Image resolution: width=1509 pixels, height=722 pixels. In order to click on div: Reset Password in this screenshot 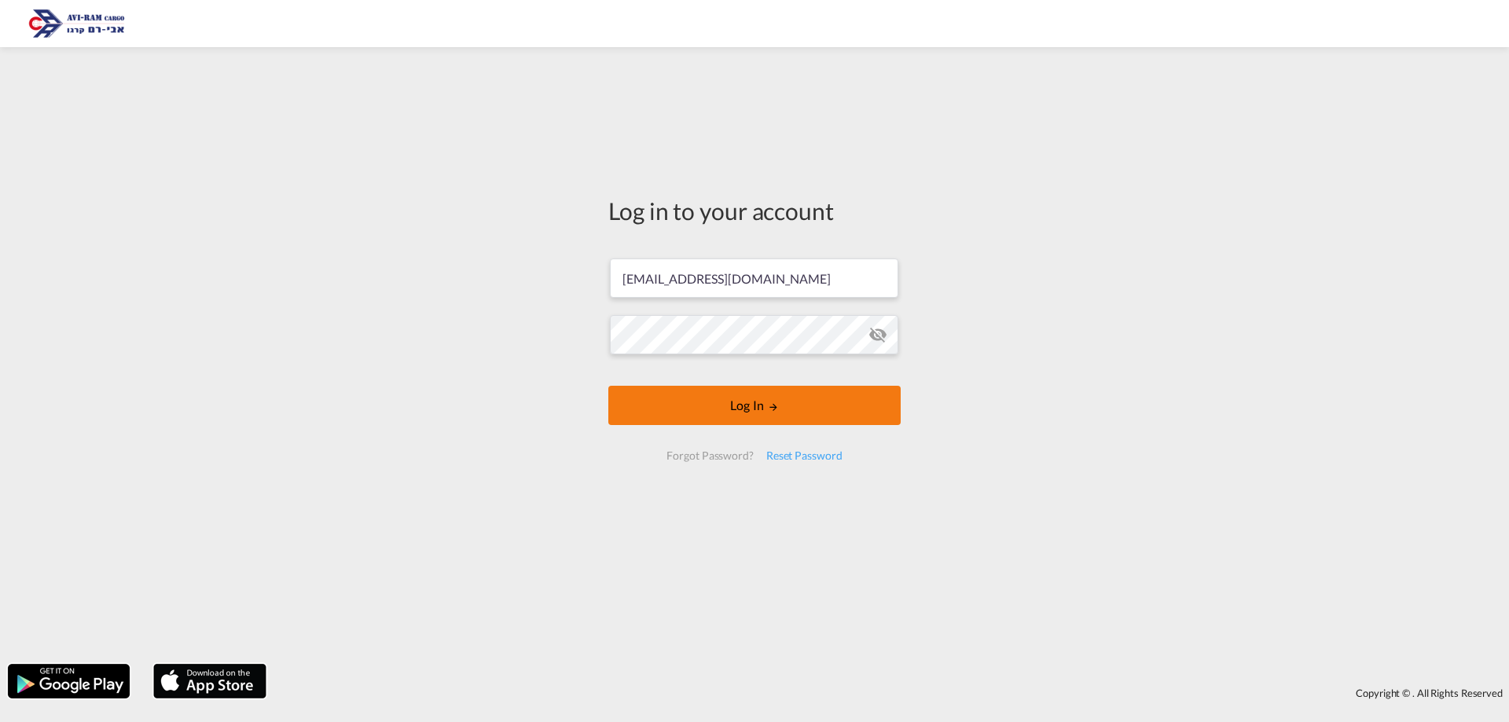, I will do `click(804, 456)`.